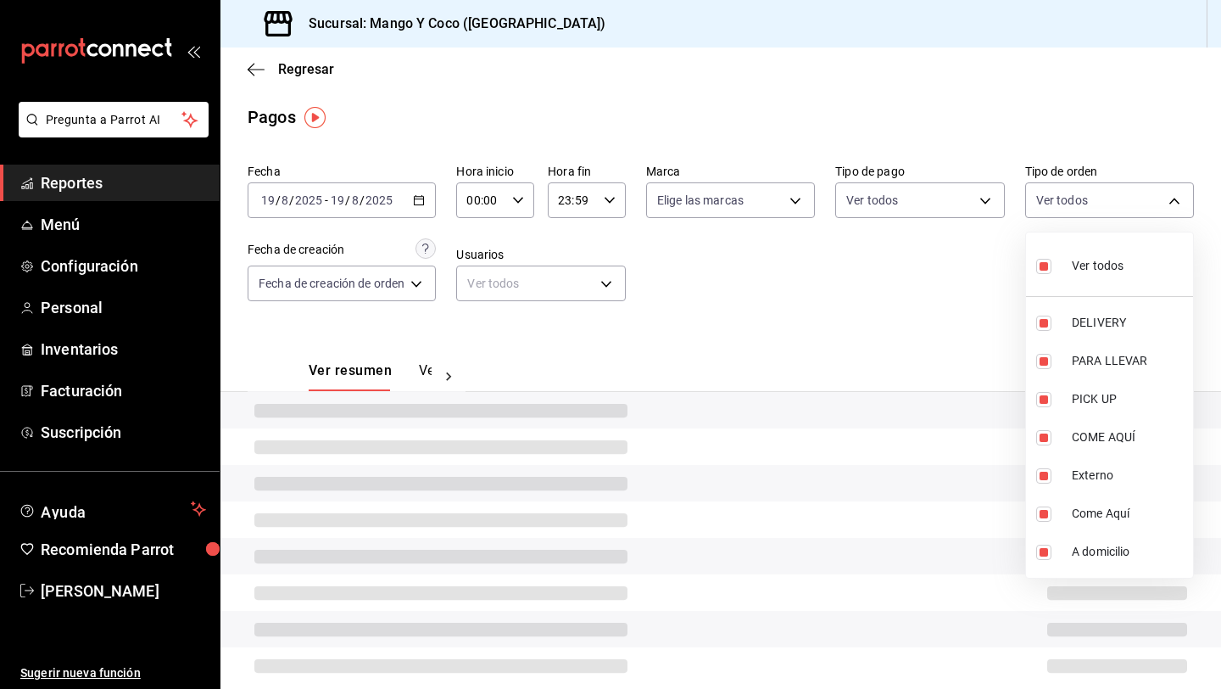 The height and width of the screenshot is (689, 1221). I want to click on span: Externo, so click(1129, 475).